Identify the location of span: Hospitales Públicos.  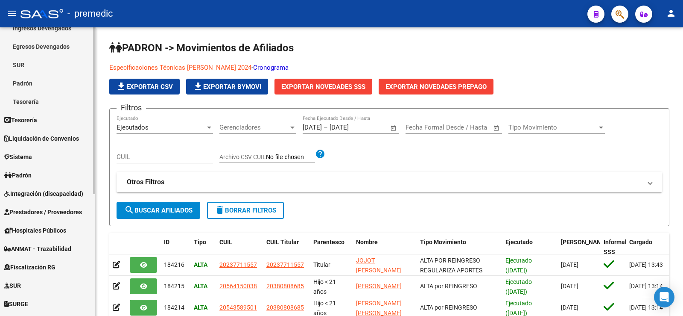
(35, 230).